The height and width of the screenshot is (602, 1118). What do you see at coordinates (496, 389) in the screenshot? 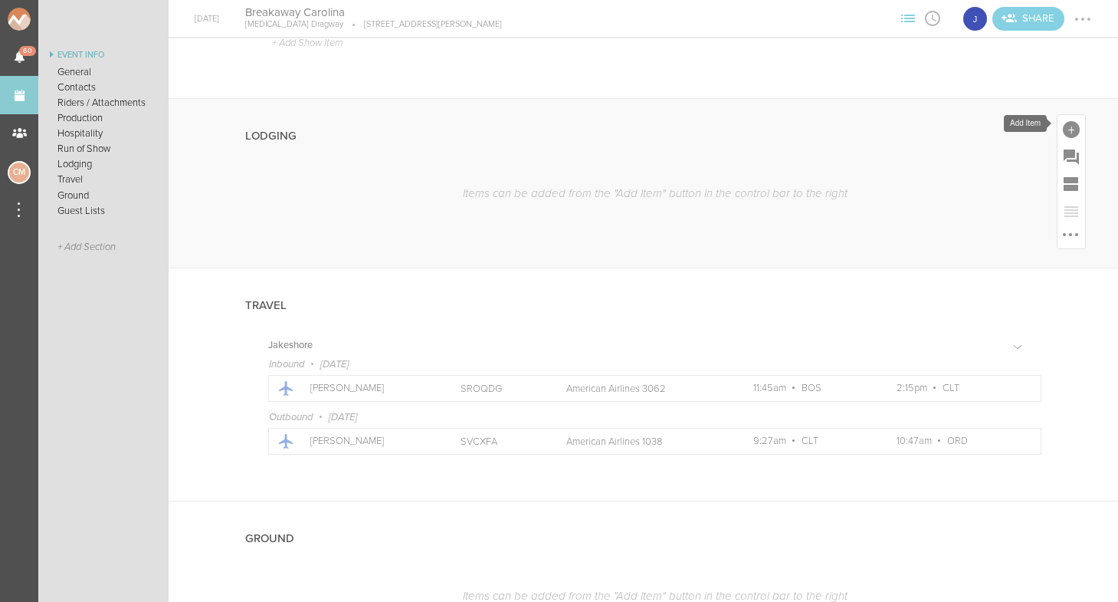
I see `p: SROQDG` at bounding box center [496, 389].